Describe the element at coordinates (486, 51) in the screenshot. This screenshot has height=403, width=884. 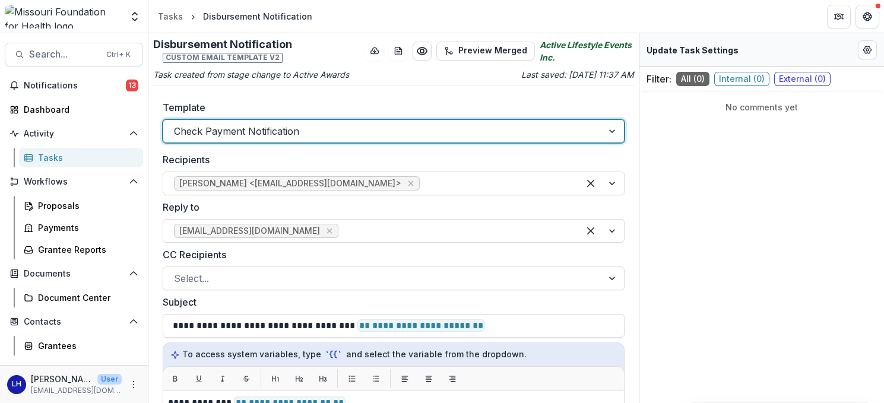
I see `button: Preview Merged` at that location.